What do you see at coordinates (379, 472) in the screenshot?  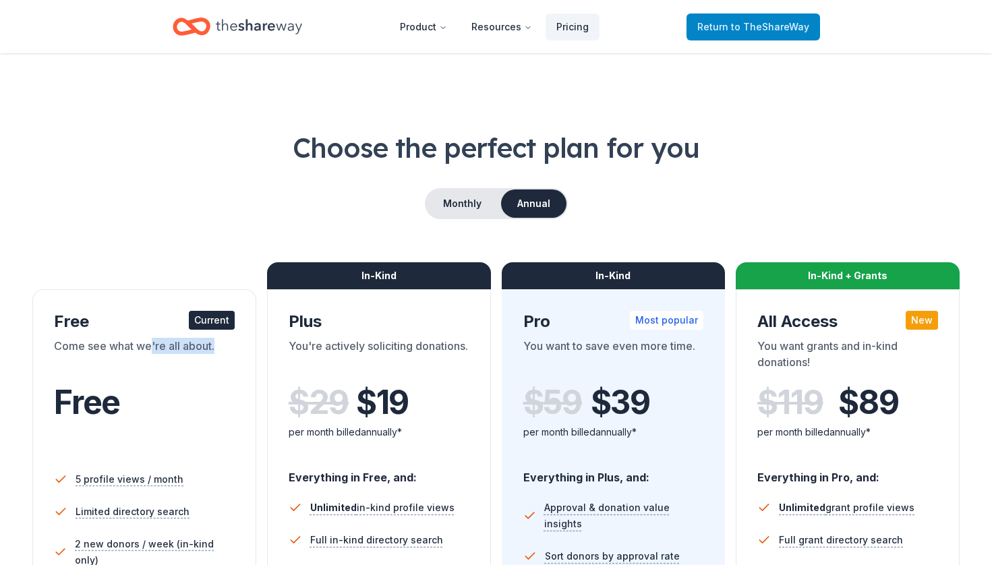 I see `div: Everything in Free, and:` at bounding box center [379, 472].